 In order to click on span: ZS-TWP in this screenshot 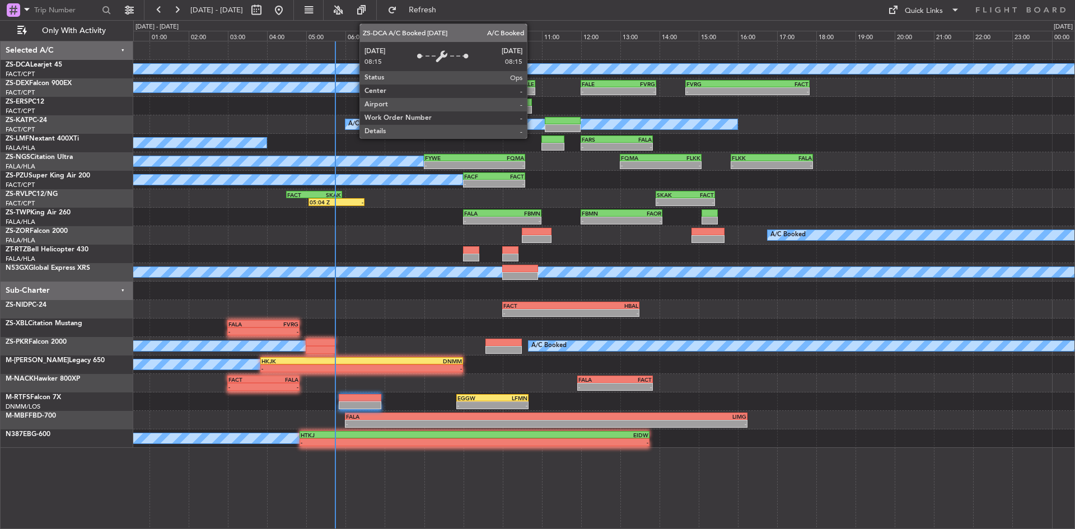, I will do `click(18, 213)`.